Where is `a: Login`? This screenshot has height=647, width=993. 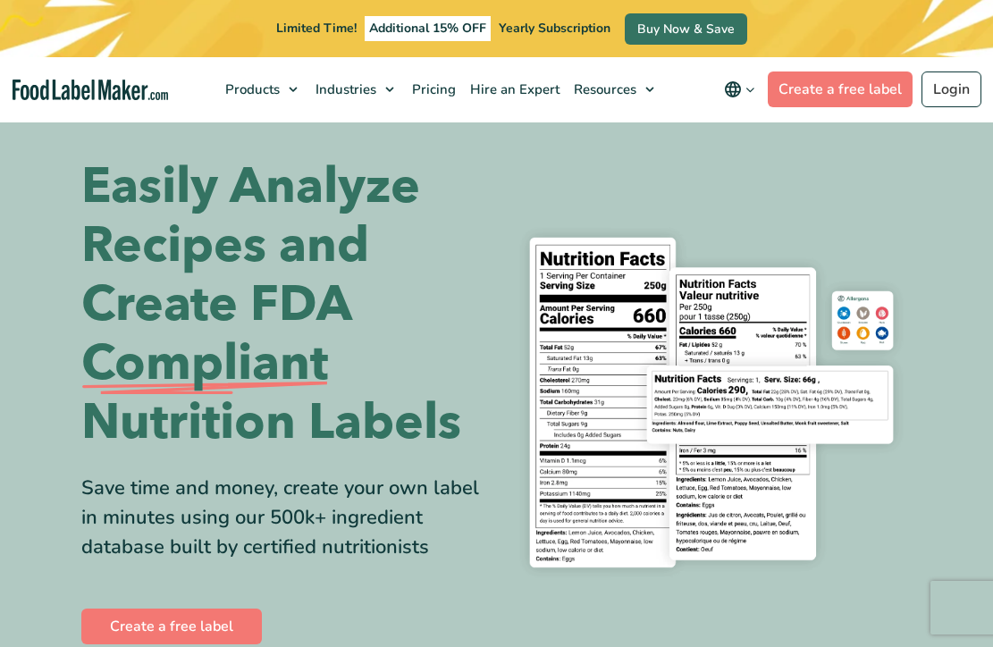 a: Login is located at coordinates (951, 89).